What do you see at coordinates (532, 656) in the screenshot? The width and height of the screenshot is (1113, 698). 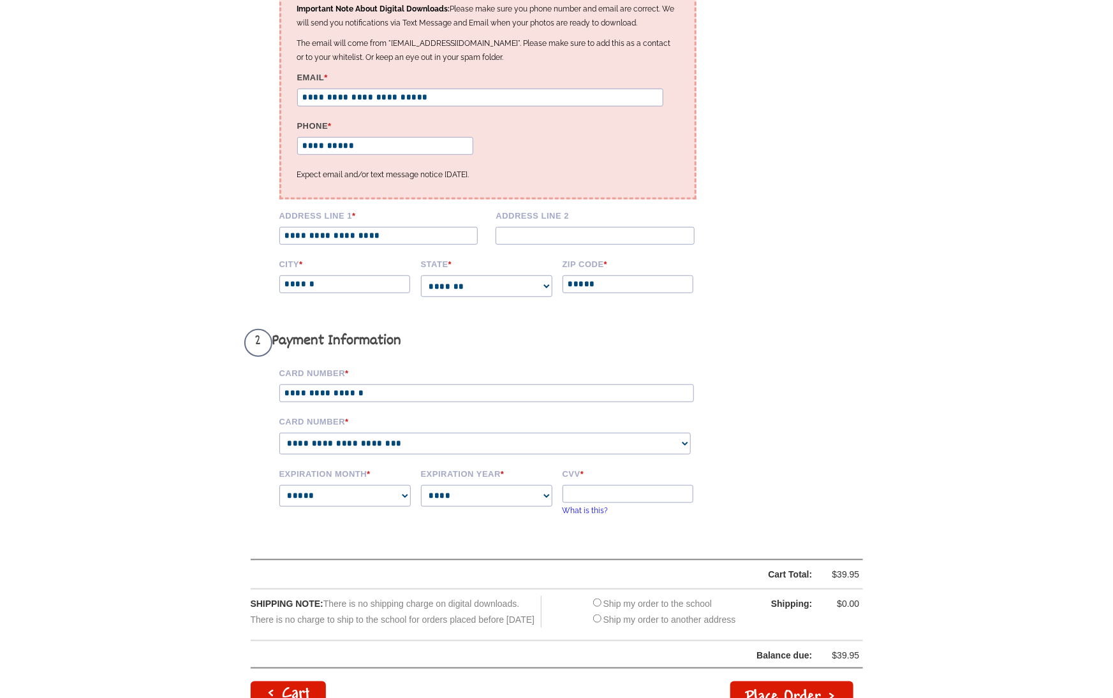 I see `div: Balance due:` at bounding box center [532, 656].